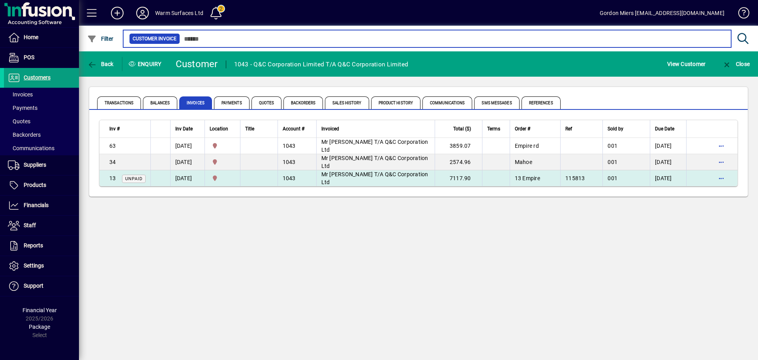  I want to click on span: Reports, so click(33, 245).